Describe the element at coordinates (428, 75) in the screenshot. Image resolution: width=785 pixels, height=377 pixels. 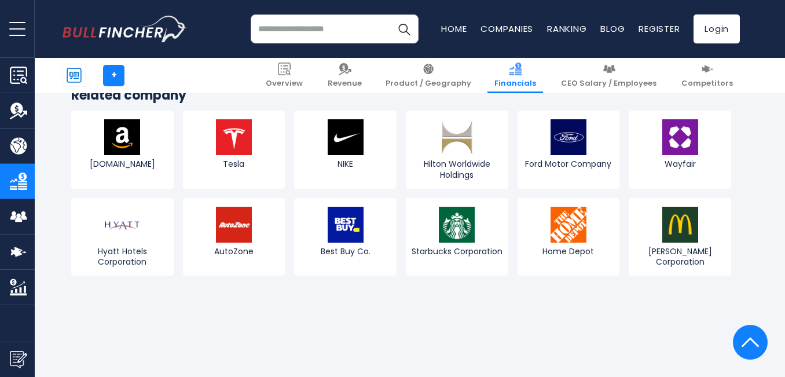
I see `a: Product / Geography` at that location.